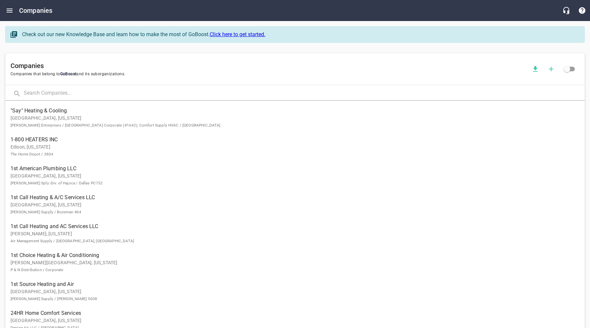  I want to click on span: 1st Choice Heating & Air Conditioning, so click(290, 256).